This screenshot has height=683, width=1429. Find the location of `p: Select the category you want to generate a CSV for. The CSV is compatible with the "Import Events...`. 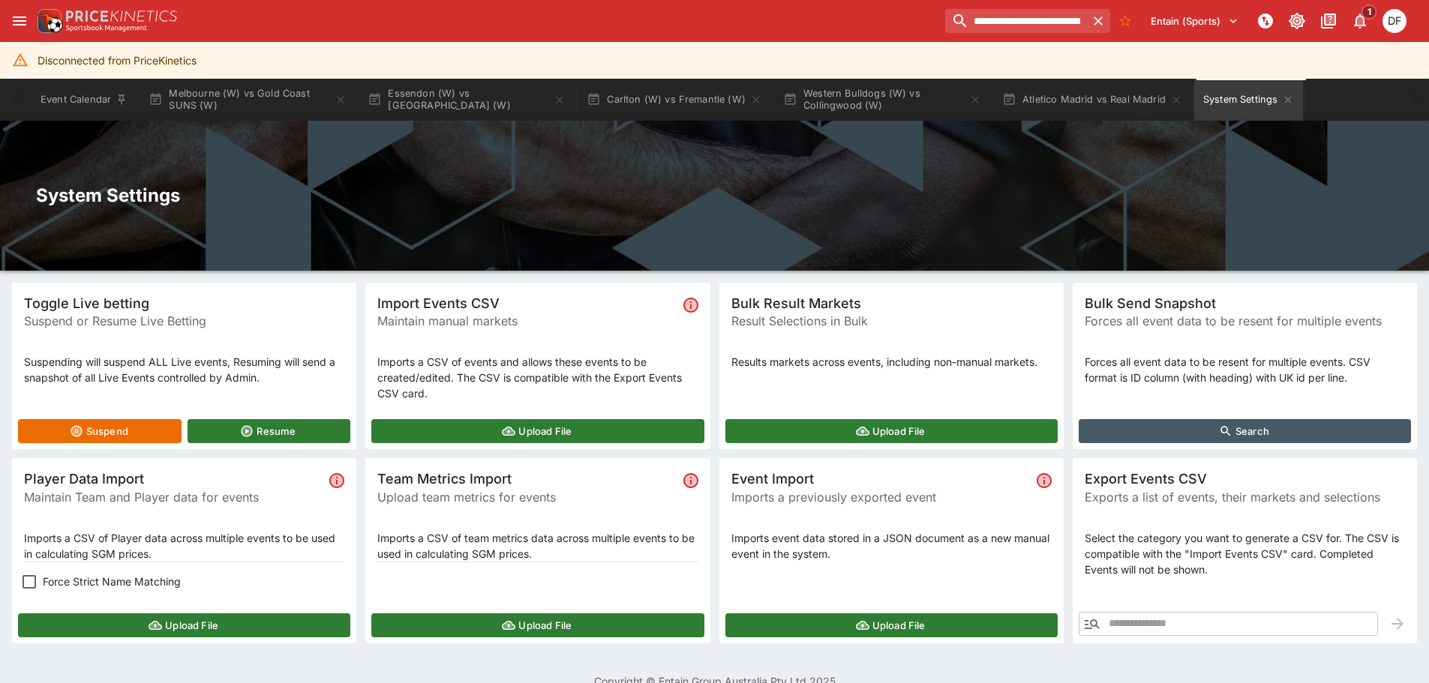

p: Select the category you want to generate a CSV for. The CSV is compatible with the "Import Events... is located at coordinates (1245, 554).